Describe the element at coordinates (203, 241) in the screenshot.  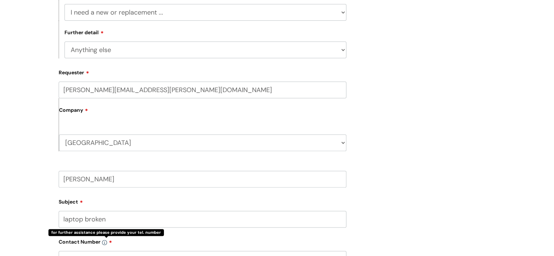
I see `label: Contact Number` at that location.